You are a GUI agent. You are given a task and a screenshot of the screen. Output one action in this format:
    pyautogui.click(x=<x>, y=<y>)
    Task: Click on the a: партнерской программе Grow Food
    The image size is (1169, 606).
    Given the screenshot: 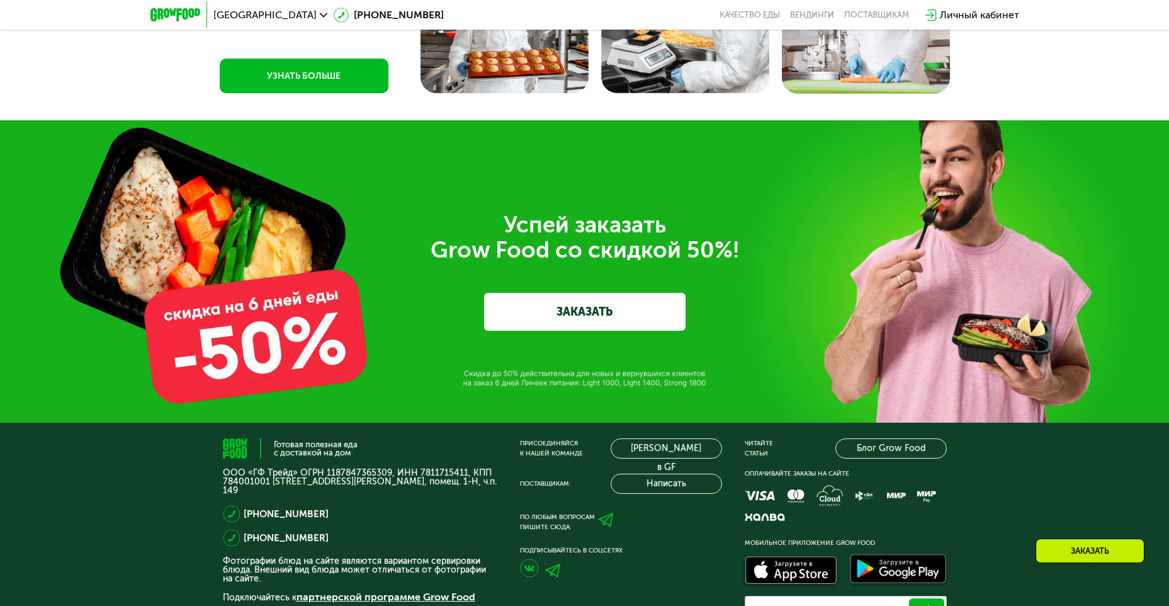 What is the action you would take?
    pyautogui.click(x=386, y=596)
    